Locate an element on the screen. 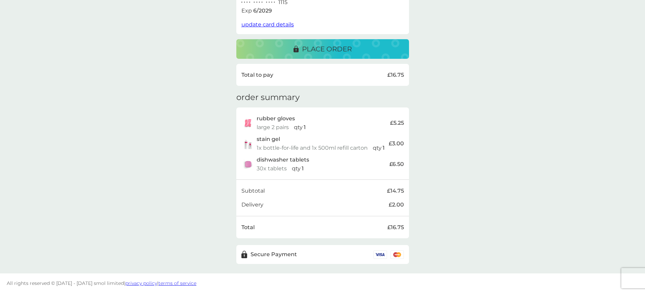  p: £14.75 is located at coordinates (395, 191).